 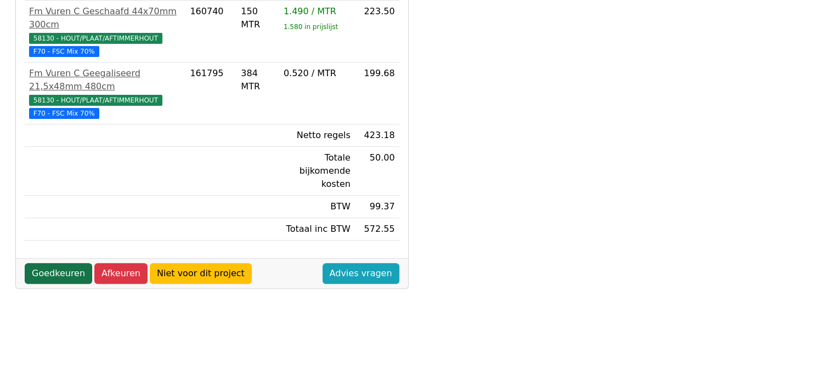 I want to click on div: 1.490 / MTR, so click(x=317, y=12).